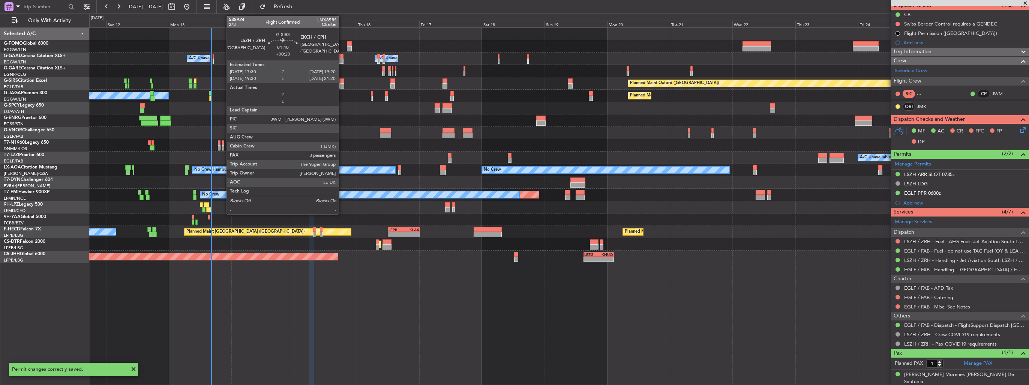  Describe the element at coordinates (12, 217) in the screenshot. I see `span: 9H-YAA` at that location.